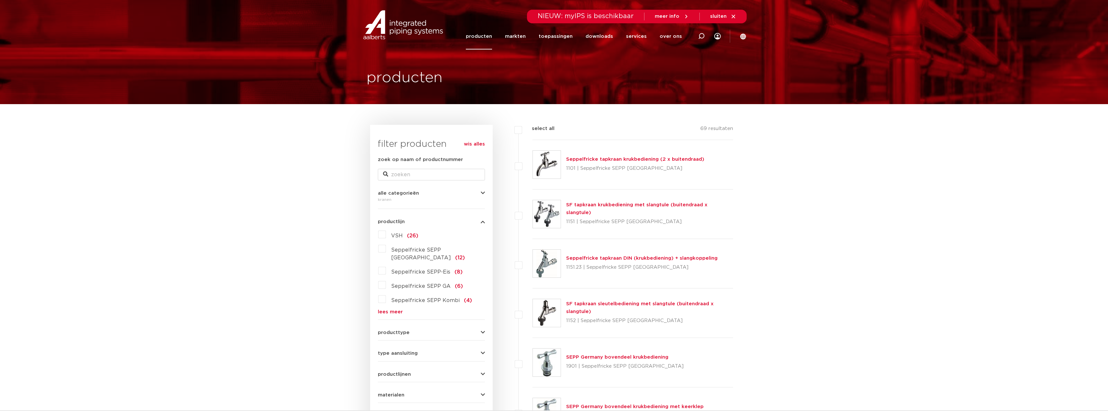  What do you see at coordinates (642, 258) in the screenshot?
I see `a: Seppelfricke tapkraan DIN (krukbediening) + slangkoppeling` at bounding box center [642, 258].